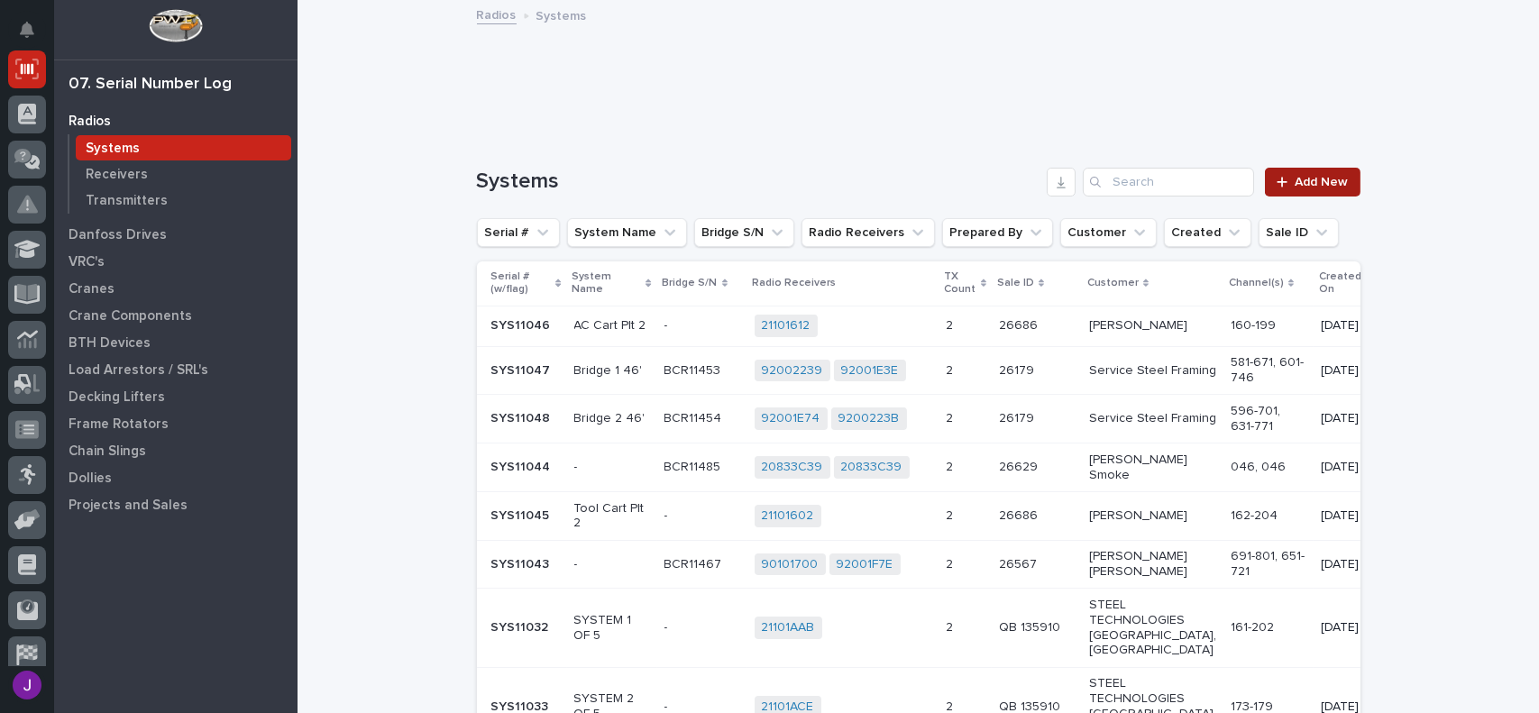 The image size is (1539, 713). Describe the element at coordinates (523, 465) in the screenshot. I see `p: SYS11044` at that location.